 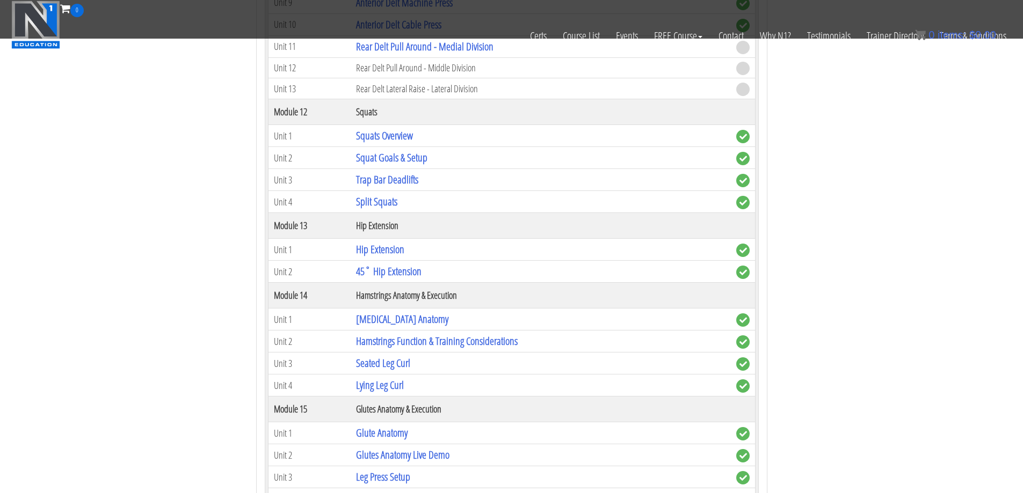 I want to click on a: Trap Bar Deadlifts, so click(x=387, y=179).